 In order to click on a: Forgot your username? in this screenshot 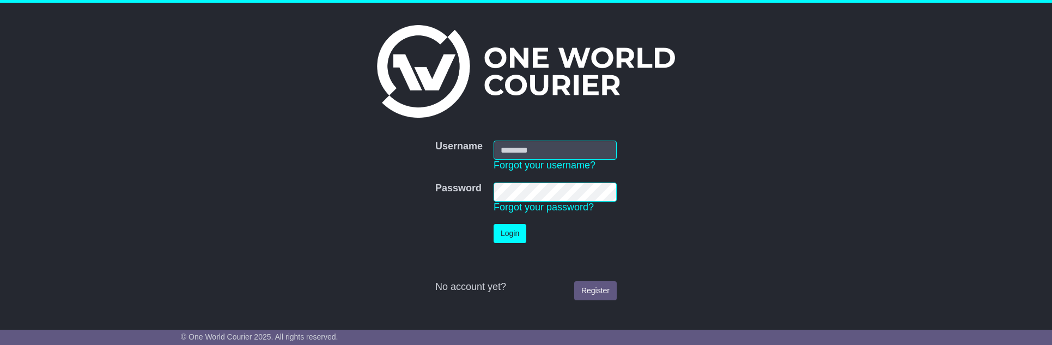, I will do `click(544, 165)`.